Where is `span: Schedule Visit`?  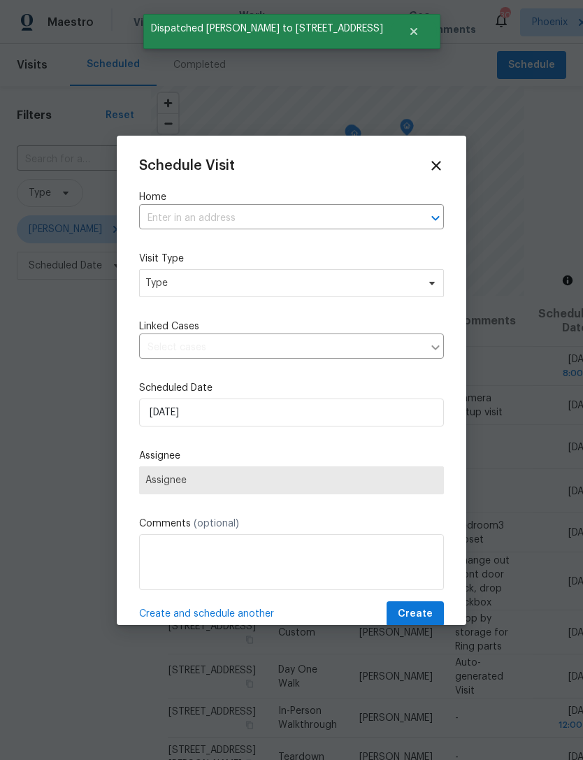 span: Schedule Visit is located at coordinates (187, 166).